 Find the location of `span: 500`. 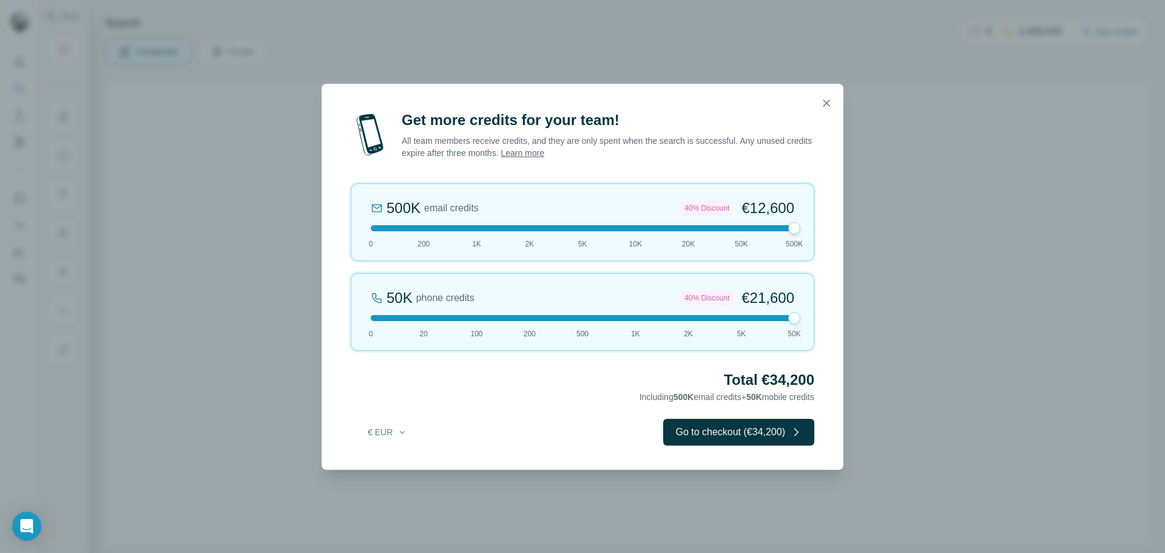

span: 500 is located at coordinates (583, 334).